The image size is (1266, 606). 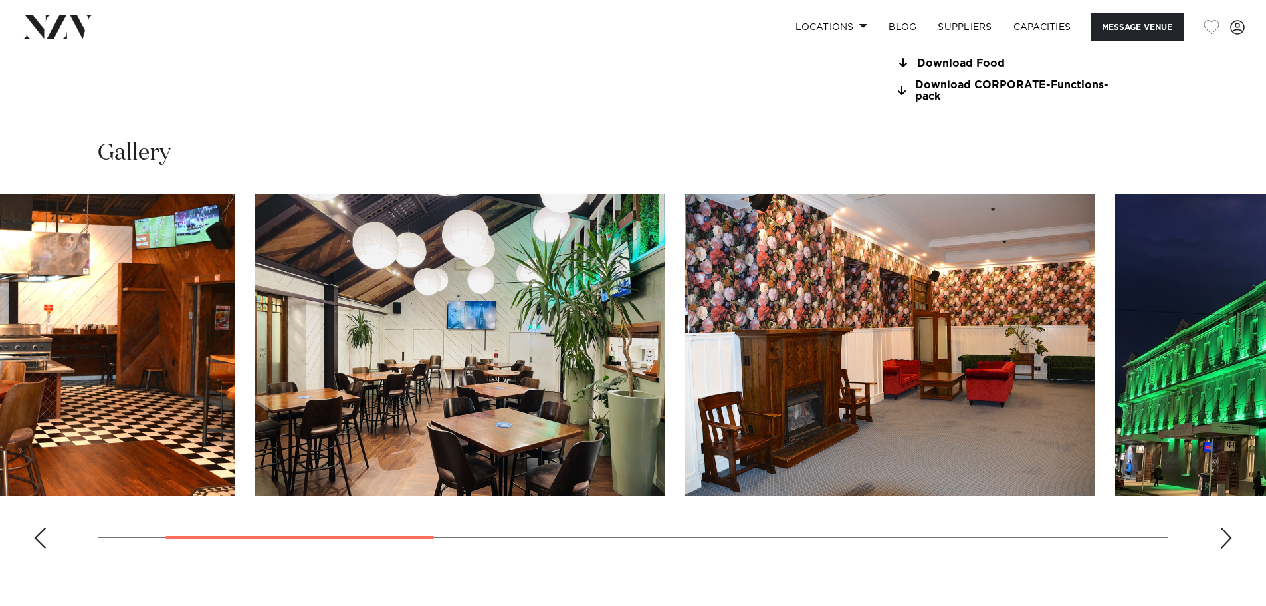 I want to click on button: Message Venue, so click(x=1137, y=27).